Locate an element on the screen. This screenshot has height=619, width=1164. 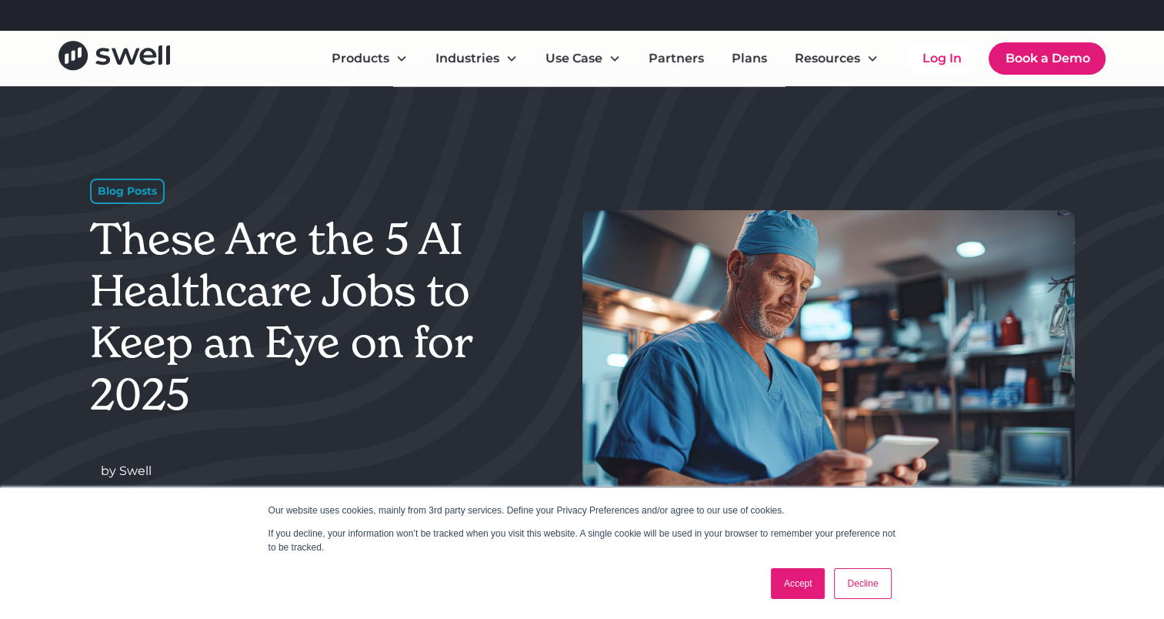
a: home is located at coordinates (114, 58).